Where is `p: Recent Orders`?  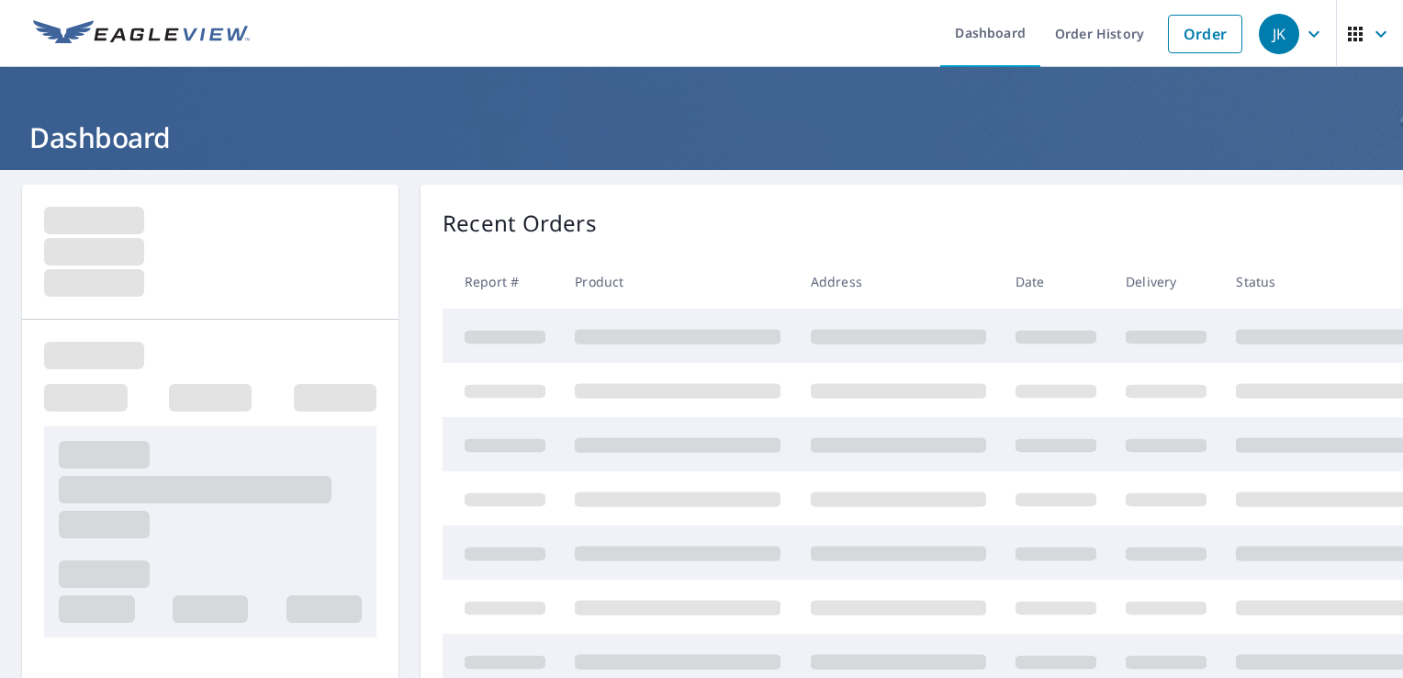
p: Recent Orders is located at coordinates (520, 223).